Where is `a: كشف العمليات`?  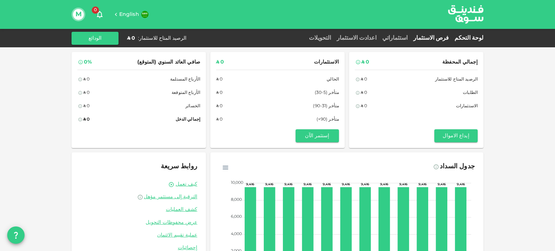
a: كشف العمليات is located at coordinates (139, 209).